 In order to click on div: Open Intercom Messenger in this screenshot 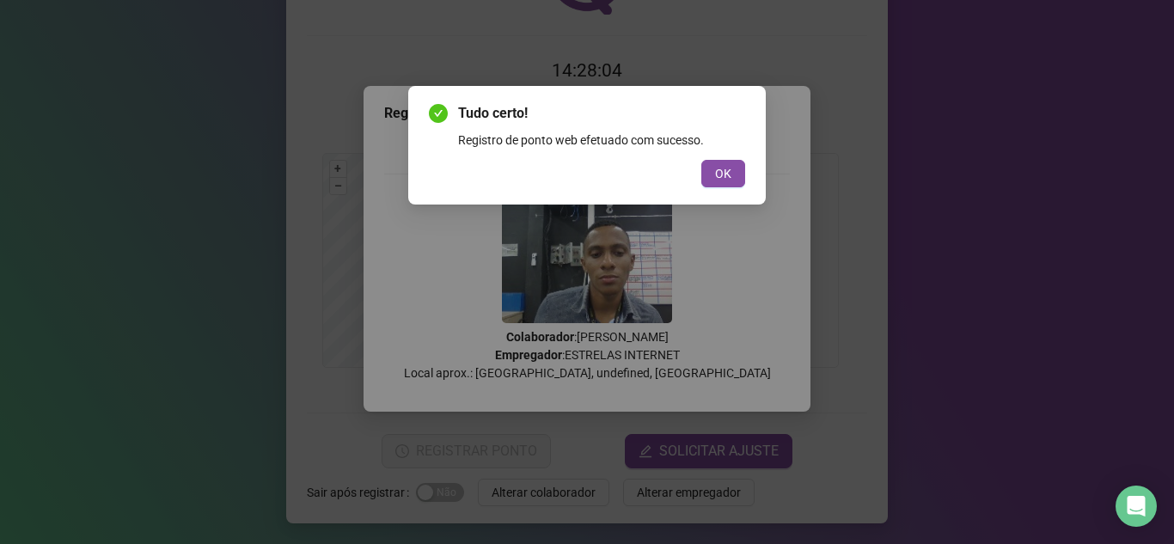, I will do `click(1136, 506)`.